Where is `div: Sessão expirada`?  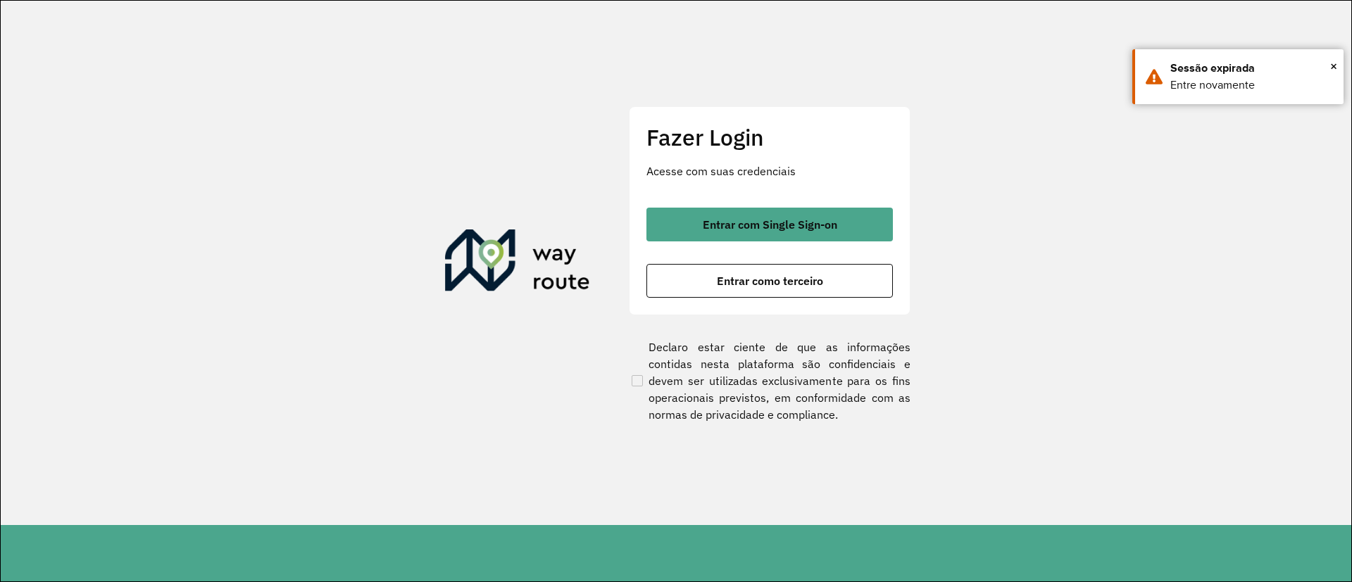 div: Sessão expirada is located at coordinates (1251, 68).